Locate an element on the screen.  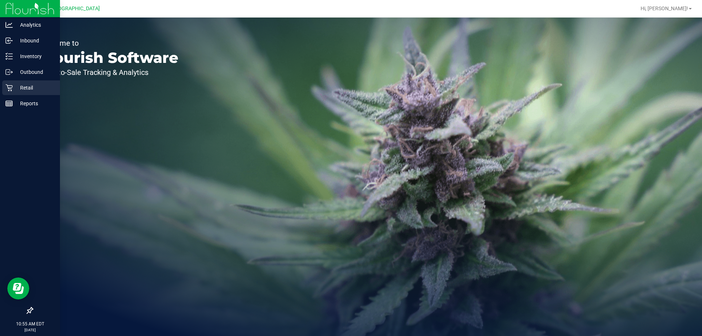
p: Retail is located at coordinates (35, 88).